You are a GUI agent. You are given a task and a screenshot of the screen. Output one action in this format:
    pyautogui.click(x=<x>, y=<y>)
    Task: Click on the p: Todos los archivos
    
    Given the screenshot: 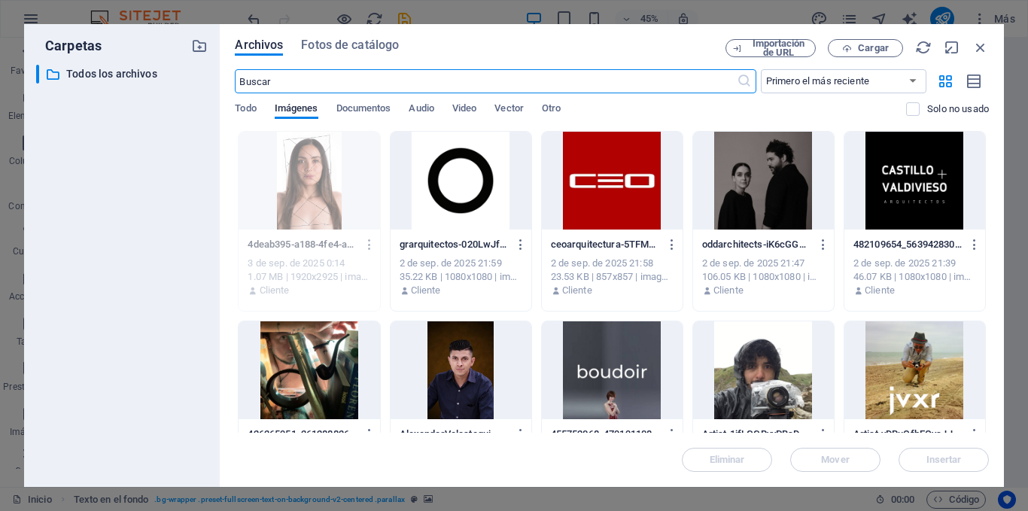 What is the action you would take?
    pyautogui.click(x=123, y=74)
    